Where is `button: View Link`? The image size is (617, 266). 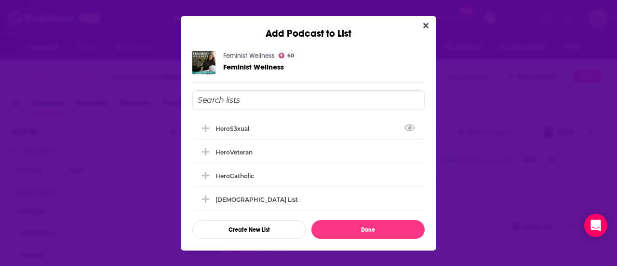 button: View Link is located at coordinates (252, 131).